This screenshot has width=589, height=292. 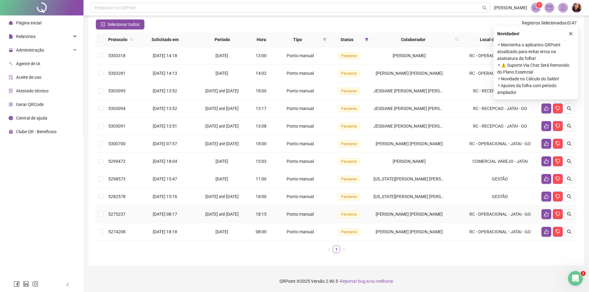 What do you see at coordinates (117, 144) in the screenshot?
I see `span: 5300700` at bounding box center [117, 144].